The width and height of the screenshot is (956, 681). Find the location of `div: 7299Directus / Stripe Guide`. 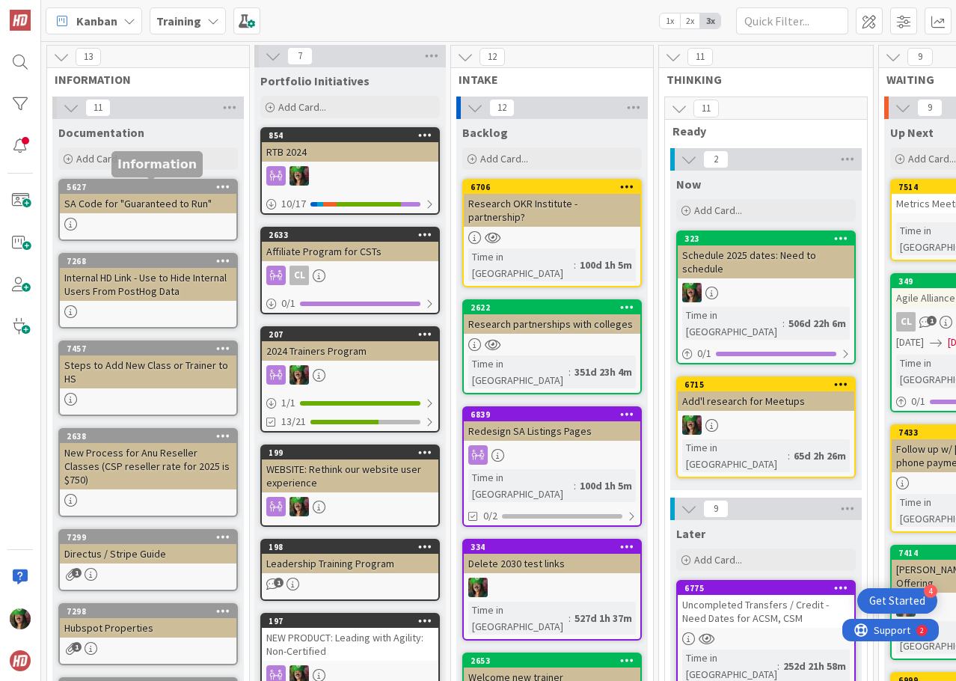

div: 7299Directus / Stripe Guide is located at coordinates (148, 547).